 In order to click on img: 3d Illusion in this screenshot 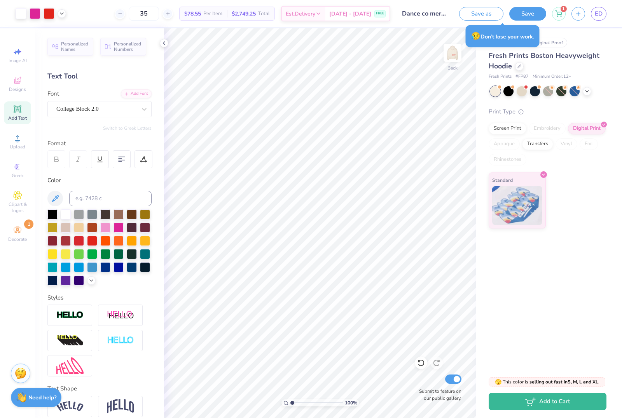, I will do `click(70, 341)`.